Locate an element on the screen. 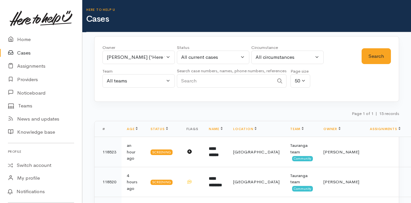  button: All teams is located at coordinates (138, 81).